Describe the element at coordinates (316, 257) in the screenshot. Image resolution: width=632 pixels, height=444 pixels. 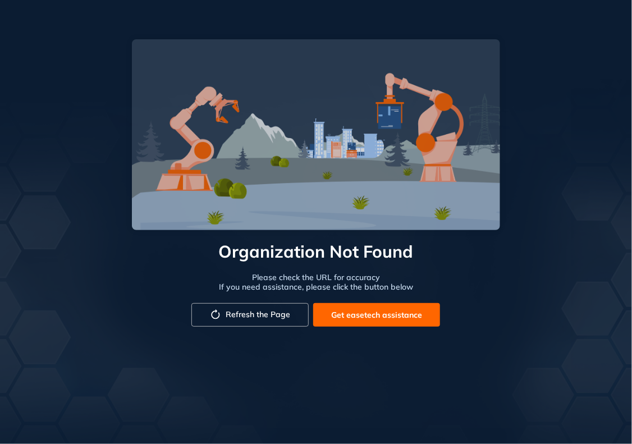
I see `h3: Organization Not Found` at that location.